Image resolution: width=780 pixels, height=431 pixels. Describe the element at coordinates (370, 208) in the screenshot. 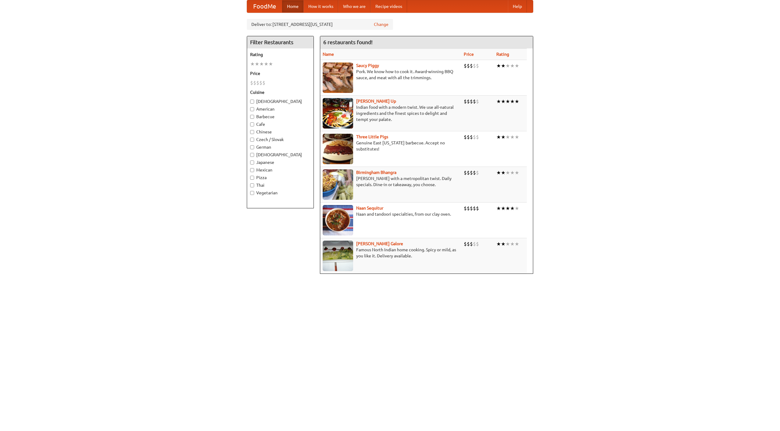

I see `a: Naan Sequitur` at that location.